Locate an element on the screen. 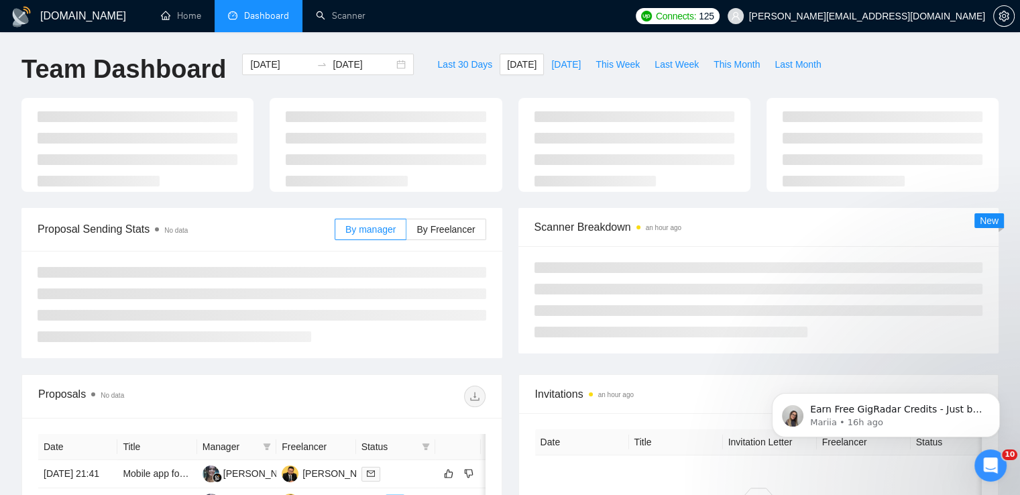 This screenshot has height=495, width=1020. span: to is located at coordinates (322, 64).